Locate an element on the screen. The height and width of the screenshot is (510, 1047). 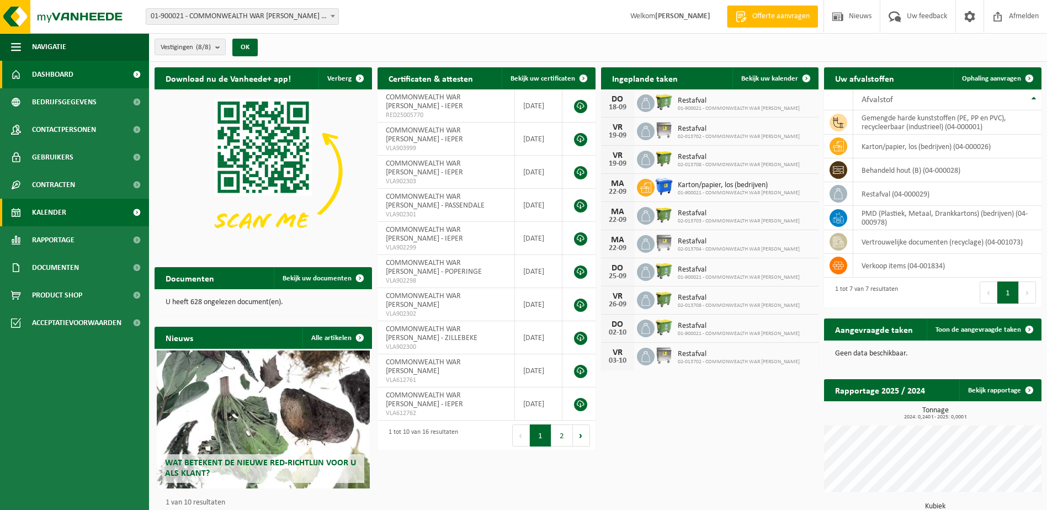
div: 02-10 is located at coordinates (618, 333).